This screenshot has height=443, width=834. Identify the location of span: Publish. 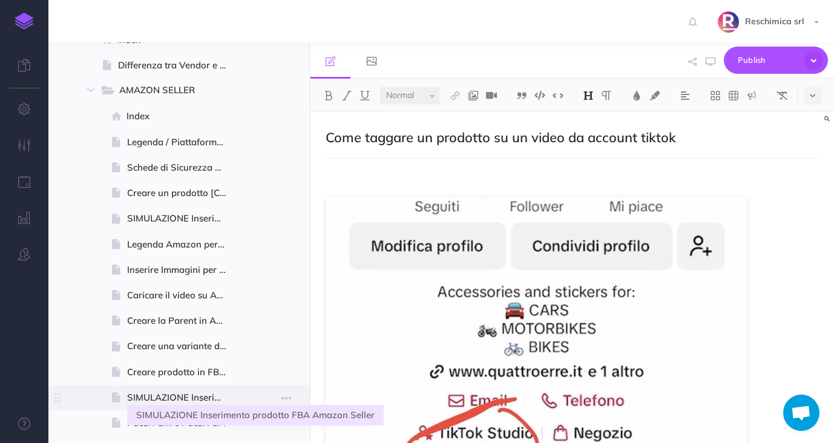
(768, 60).